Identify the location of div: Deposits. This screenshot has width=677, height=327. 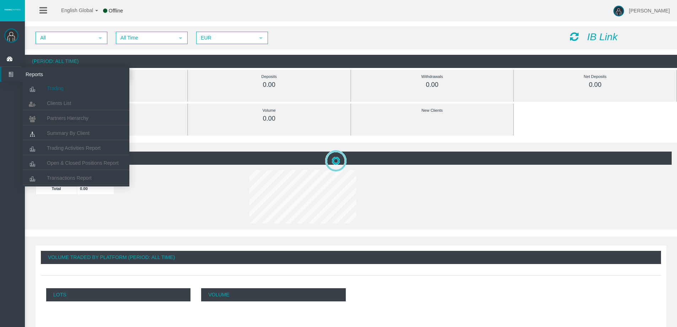
(269, 76).